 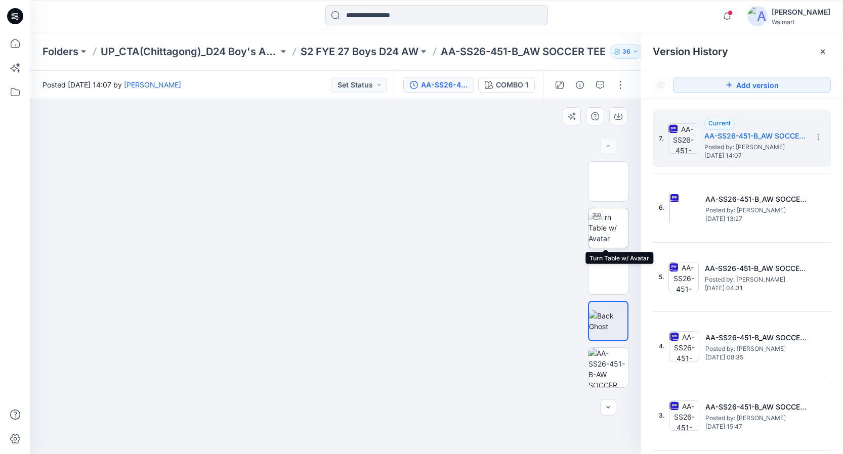 What do you see at coordinates (60, 52) in the screenshot?
I see `p: Folders` at bounding box center [60, 52].